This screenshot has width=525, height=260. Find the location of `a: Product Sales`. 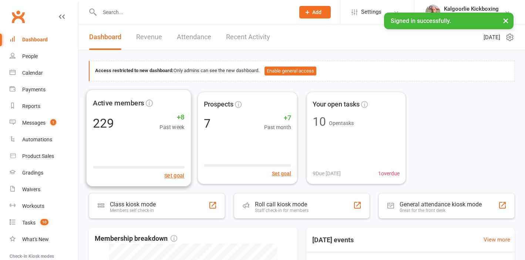

a: Product Sales is located at coordinates (44, 156).